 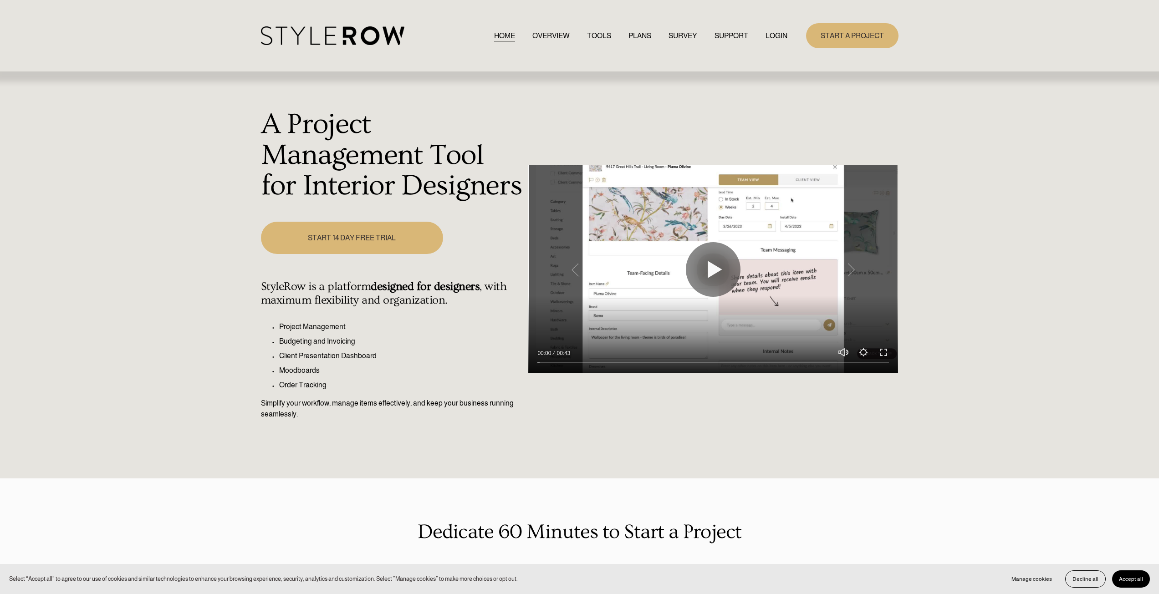 What do you see at coordinates (731, 36) in the screenshot?
I see `span: SUPPORT` at bounding box center [731, 36].